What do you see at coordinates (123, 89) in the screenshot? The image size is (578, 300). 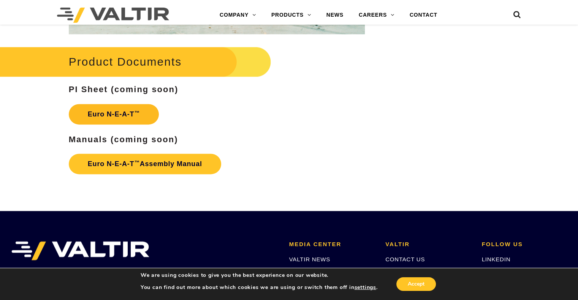 I see `strong: PI Sheet (coming soon)` at bounding box center [123, 89].